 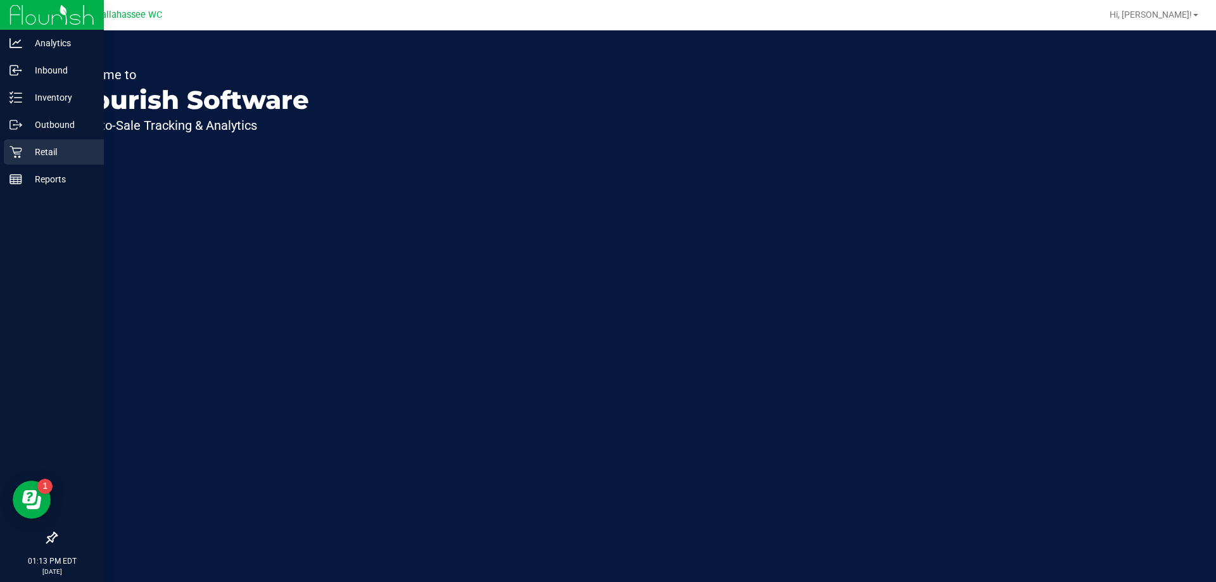 I want to click on p: Outbound, so click(x=60, y=125).